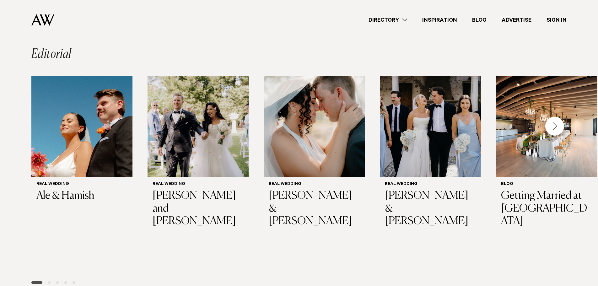 The height and width of the screenshot is (286, 598). What do you see at coordinates (388, 20) in the screenshot?
I see `a: Directory` at bounding box center [388, 20].